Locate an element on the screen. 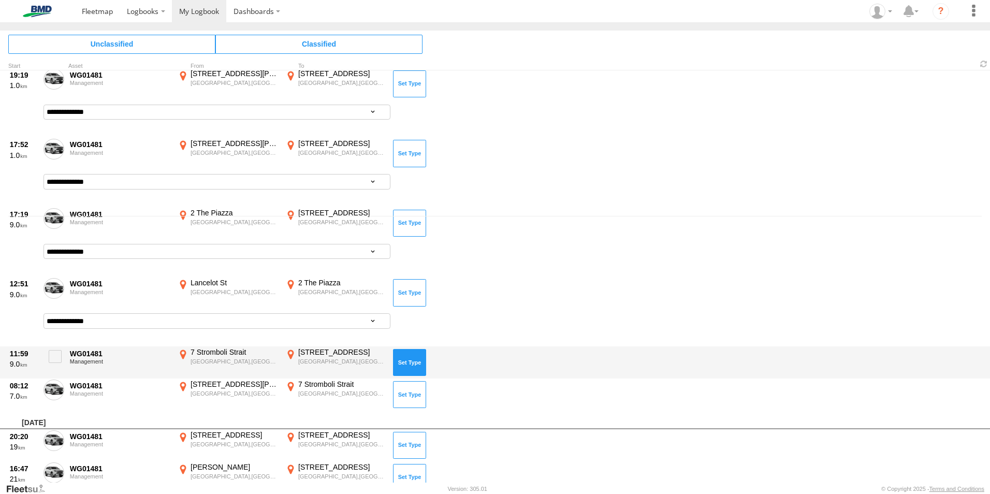 This screenshot has height=494, width=990. div: 08:12 is located at coordinates (24, 386).